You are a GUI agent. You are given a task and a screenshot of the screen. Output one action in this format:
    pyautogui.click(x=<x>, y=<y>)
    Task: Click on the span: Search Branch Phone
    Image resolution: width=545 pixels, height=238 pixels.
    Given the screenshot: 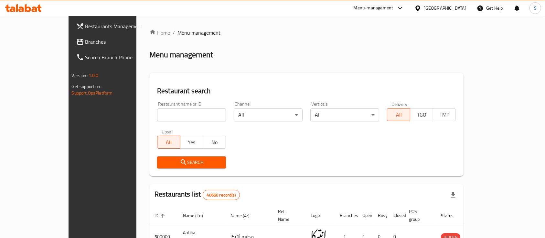 What is the action you would take?
    pyautogui.click(x=120, y=57)
    